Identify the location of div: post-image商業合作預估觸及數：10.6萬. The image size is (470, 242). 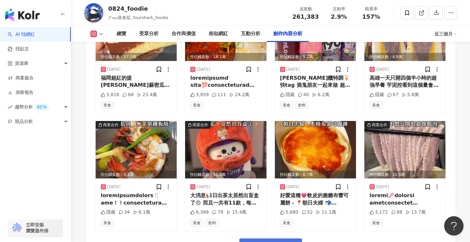
(405, 150).